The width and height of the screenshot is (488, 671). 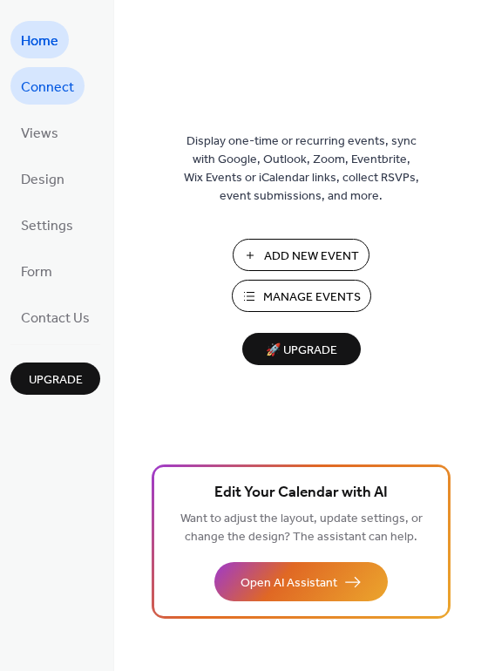 What do you see at coordinates (39, 39) in the screenshot?
I see `a: Home` at bounding box center [39, 39].